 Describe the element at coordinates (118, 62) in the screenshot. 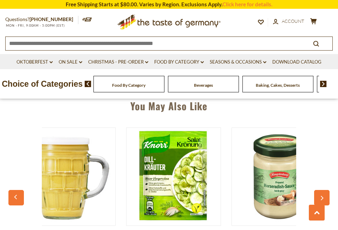

I see `a: Christmas - PRE-ORDER` at that location.